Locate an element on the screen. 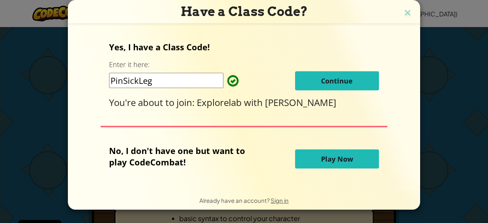 This screenshot has height=223, width=488. span: Continue is located at coordinates (337, 81).